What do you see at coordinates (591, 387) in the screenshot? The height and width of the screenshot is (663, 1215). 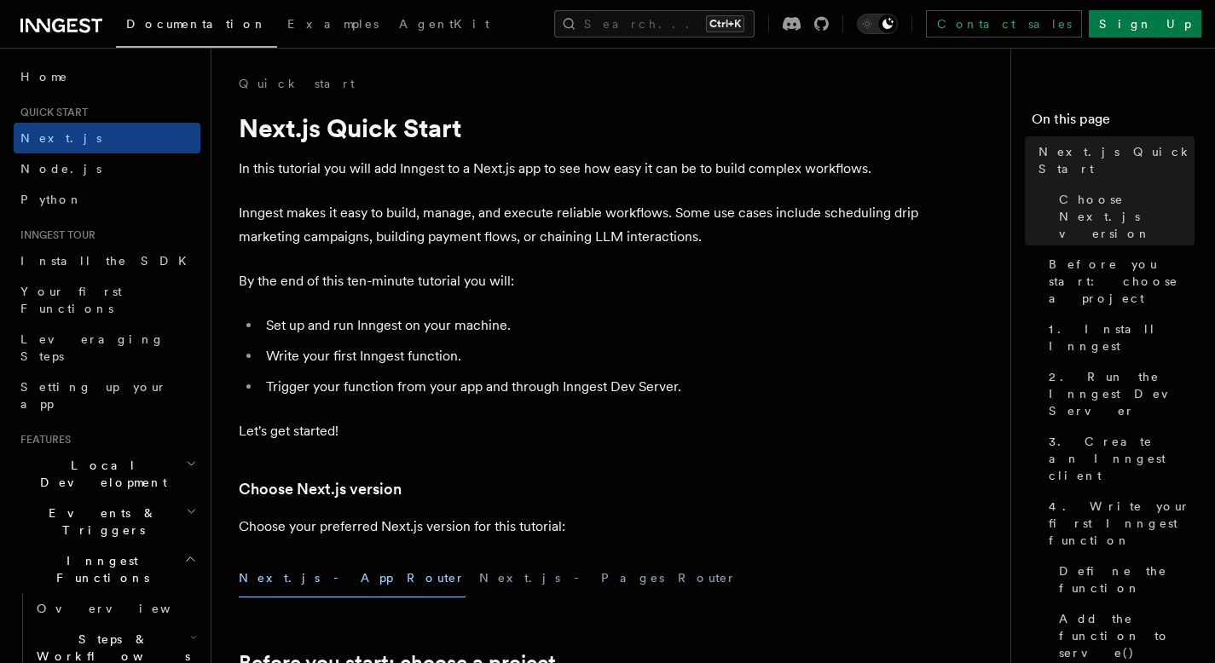 I see `li: Trigger your function from your app and through Inngest Dev Server.` at bounding box center [591, 387].